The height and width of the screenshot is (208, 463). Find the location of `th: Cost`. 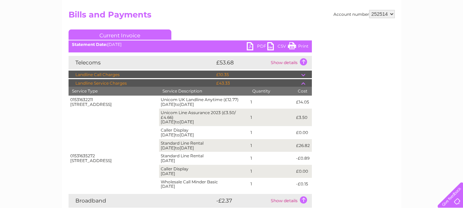

th: Cost is located at coordinates (303, 91).